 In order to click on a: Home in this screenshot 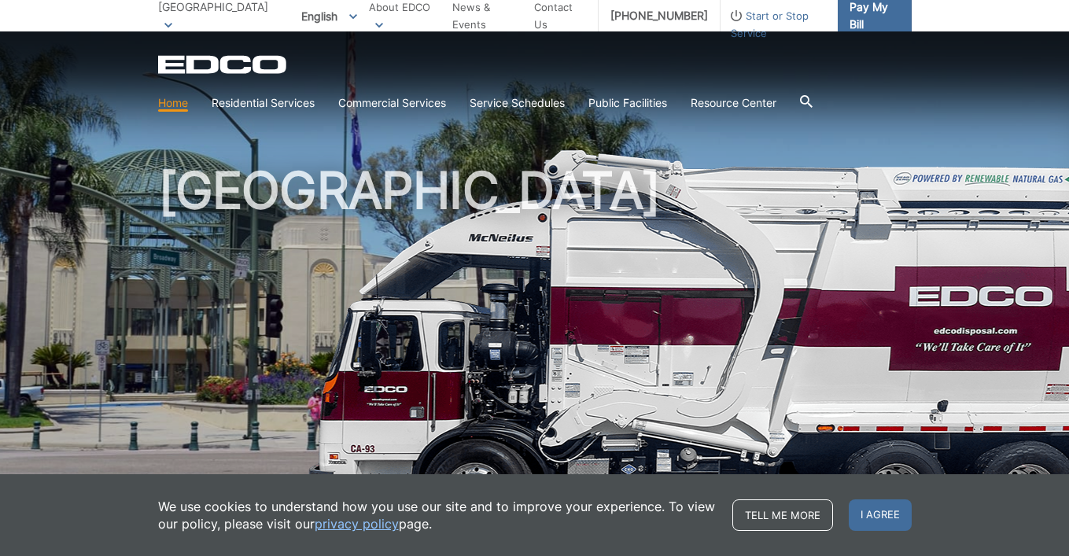, I will do `click(173, 103)`.